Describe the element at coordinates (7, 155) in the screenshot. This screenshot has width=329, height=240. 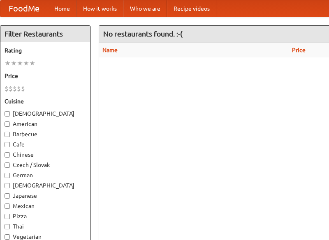
I see `input: Chinese` at that location.